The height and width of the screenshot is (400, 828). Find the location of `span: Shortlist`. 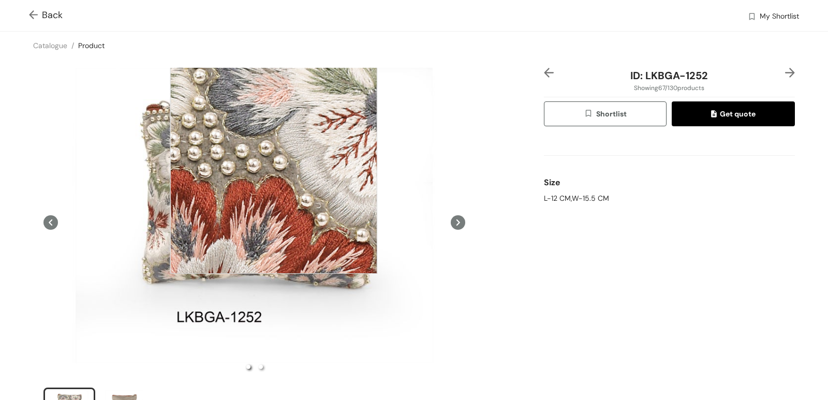

span: Shortlist is located at coordinates (605, 114).